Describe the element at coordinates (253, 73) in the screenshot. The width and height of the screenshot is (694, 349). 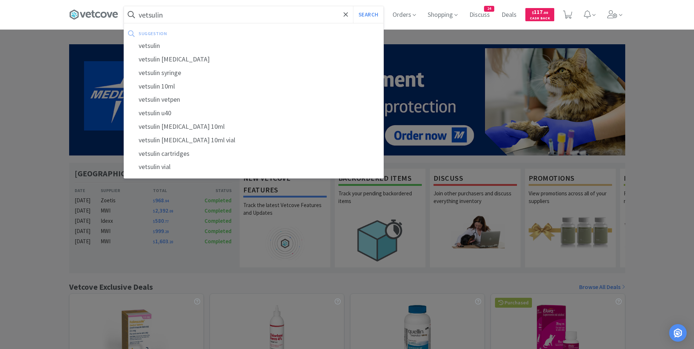
I see `div: vetsulin syringe` at that location.